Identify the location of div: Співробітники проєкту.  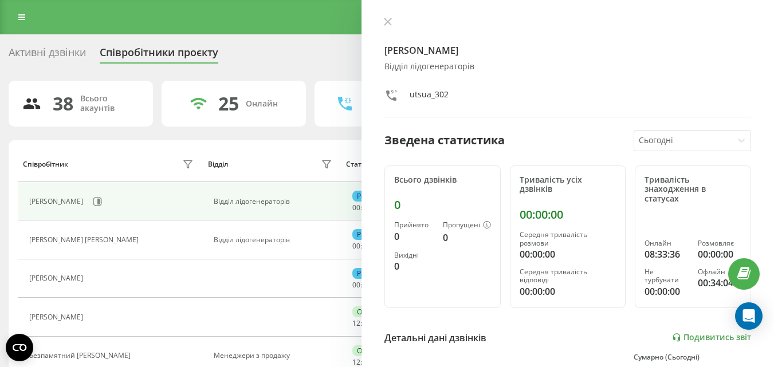
(159, 55).